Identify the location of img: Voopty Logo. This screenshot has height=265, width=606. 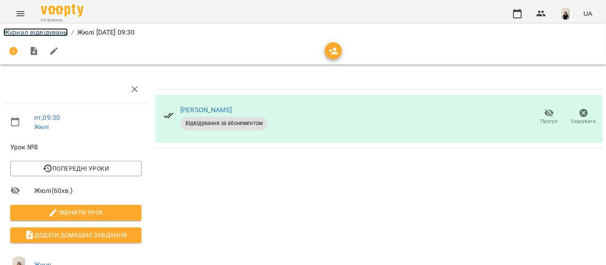
(62, 10).